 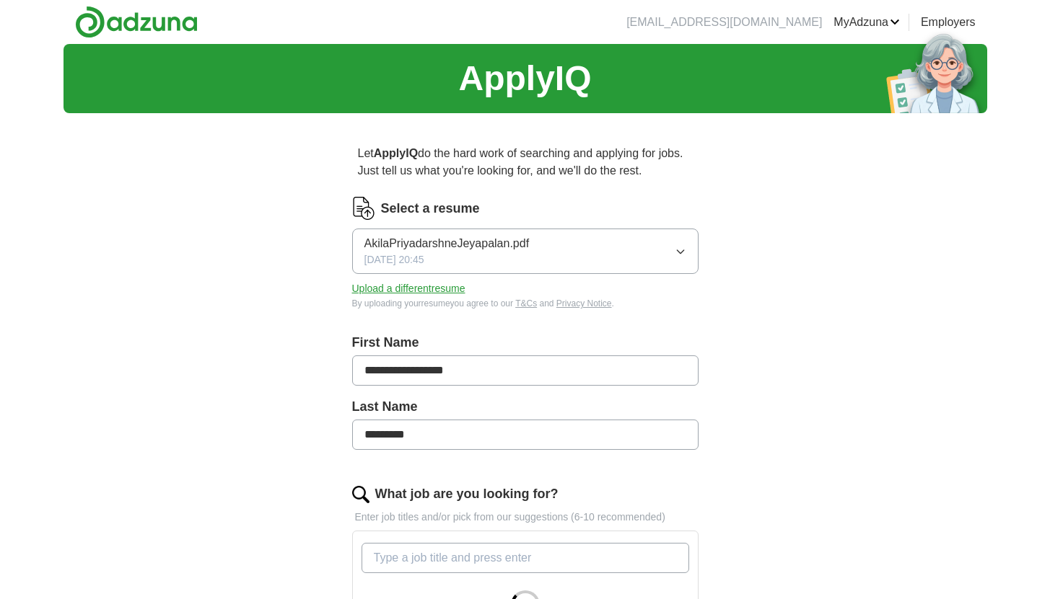 What do you see at coordinates (525, 407) in the screenshot?
I see `label: Last Name` at bounding box center [525, 407].